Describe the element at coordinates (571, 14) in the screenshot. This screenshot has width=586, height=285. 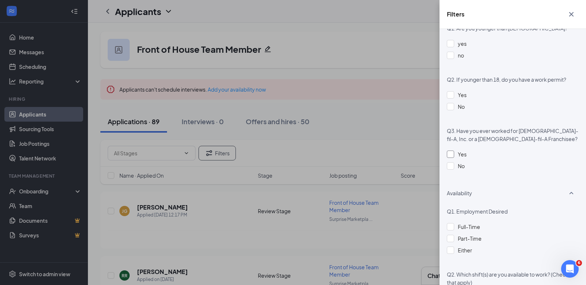
I see `svg: Cross` at that location.